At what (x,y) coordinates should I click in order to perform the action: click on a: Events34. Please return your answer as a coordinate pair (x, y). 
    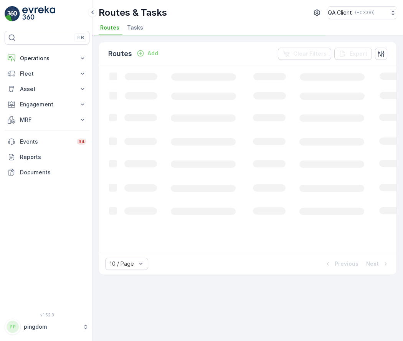
    Looking at the image, I should click on (47, 142).